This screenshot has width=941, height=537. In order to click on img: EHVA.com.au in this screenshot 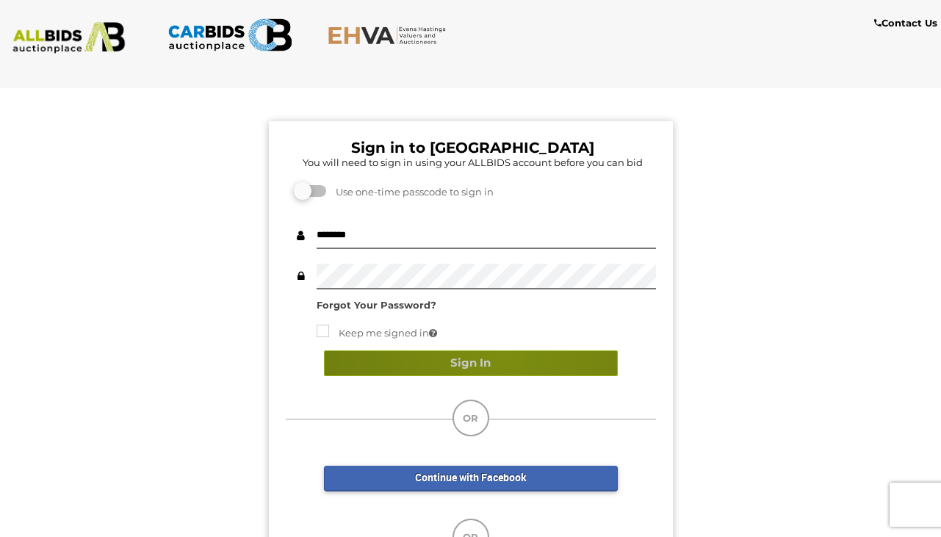, I will do `click(390, 35)`.